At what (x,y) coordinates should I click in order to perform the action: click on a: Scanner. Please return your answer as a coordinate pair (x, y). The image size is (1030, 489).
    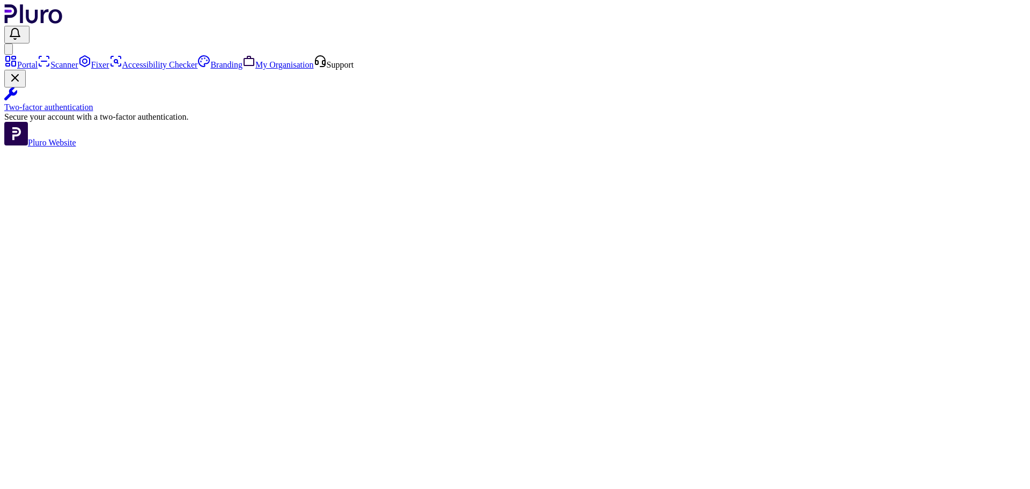
    Looking at the image, I should click on (58, 64).